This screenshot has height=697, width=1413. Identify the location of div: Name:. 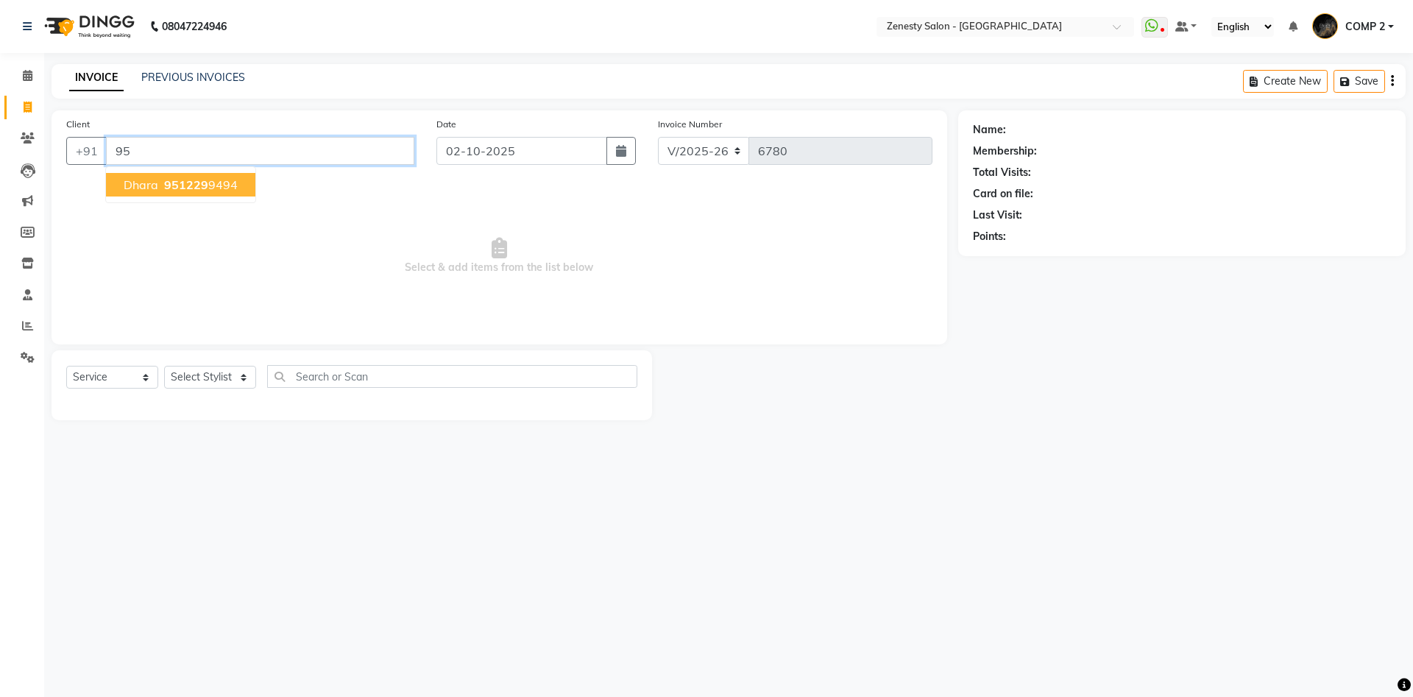
(989, 130).